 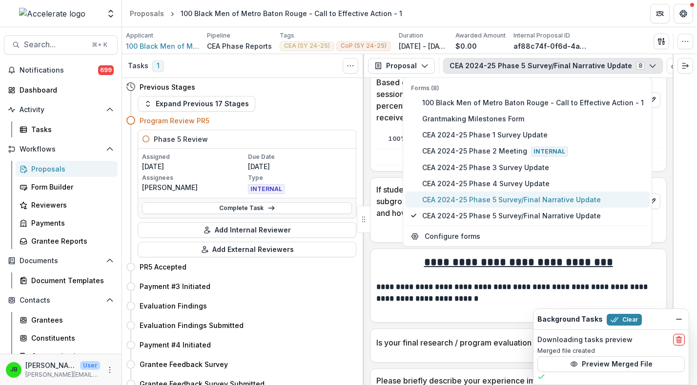 What do you see at coordinates (110, 370) in the screenshot?
I see `button: More` at bounding box center [110, 370].